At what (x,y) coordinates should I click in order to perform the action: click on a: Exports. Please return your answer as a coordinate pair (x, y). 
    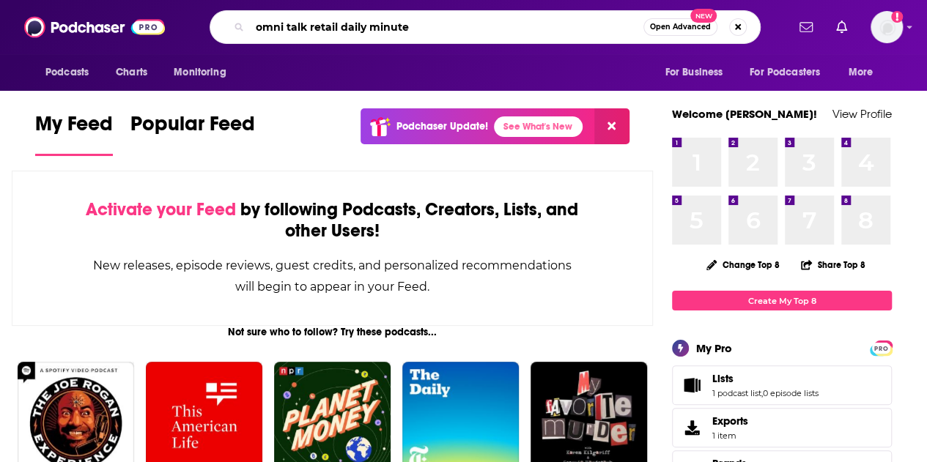
    Looking at the image, I should click on (782, 428).